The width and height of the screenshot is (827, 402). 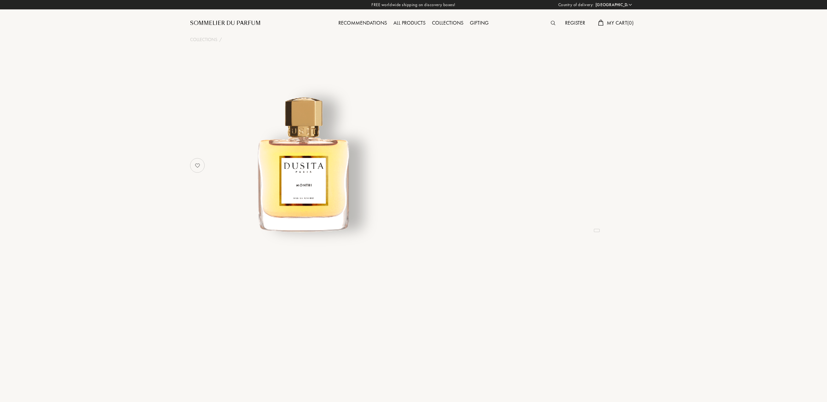 I want to click on div: Register, so click(x=575, y=23).